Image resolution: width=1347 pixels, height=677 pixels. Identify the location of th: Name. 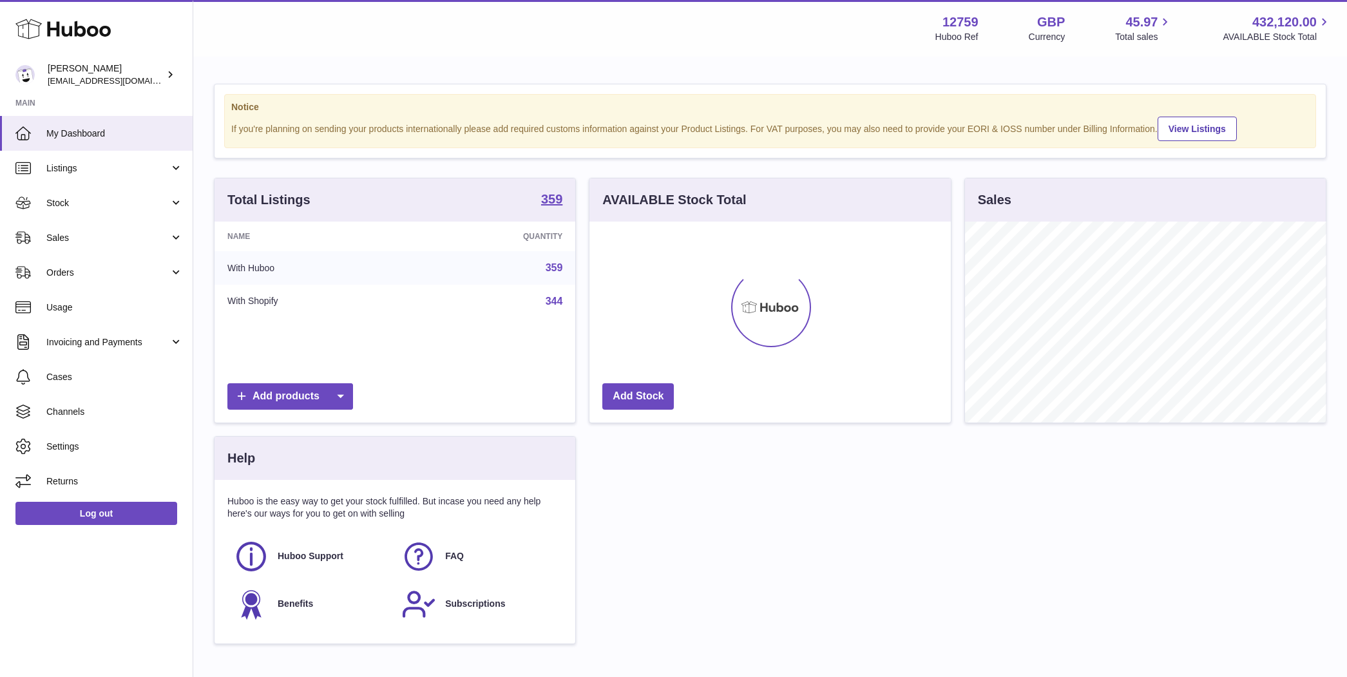
(312, 236).